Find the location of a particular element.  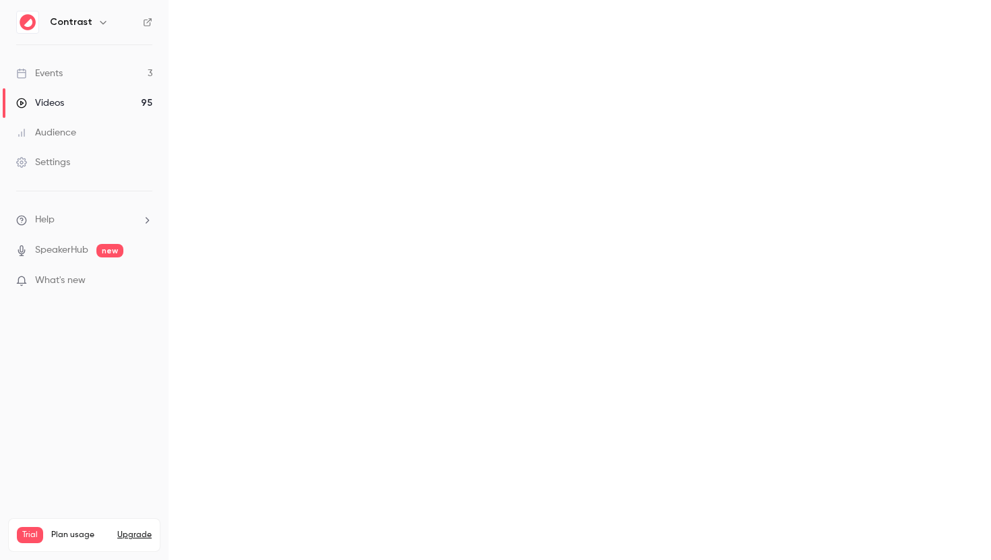

span: Plan usage is located at coordinates (80, 535).